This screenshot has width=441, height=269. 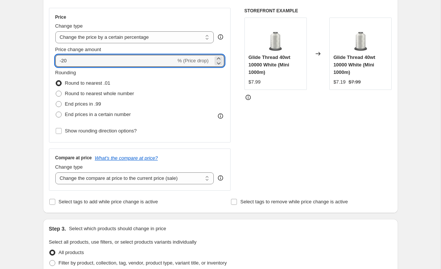 I want to click on span: Select tags to remove while price change is active, so click(x=294, y=202).